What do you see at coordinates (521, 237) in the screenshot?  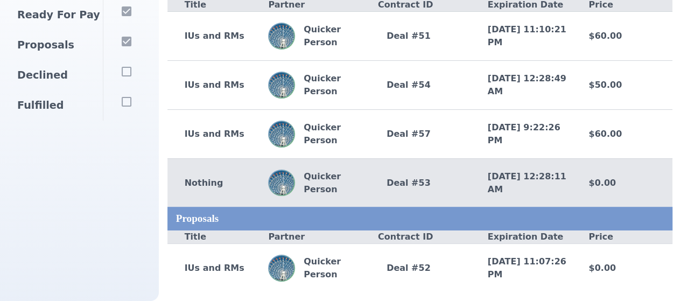 I see `div: Expiration Date` at bounding box center [521, 237].